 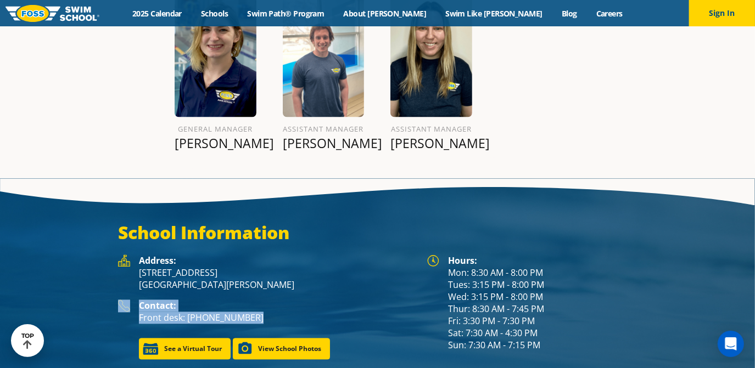 I want to click on img: Foss Location Address, so click(x=124, y=261).